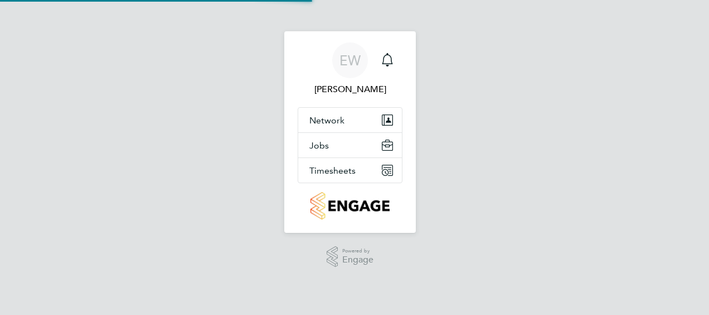 This screenshot has width=709, height=315. I want to click on a: Go to home page, so click(350, 205).